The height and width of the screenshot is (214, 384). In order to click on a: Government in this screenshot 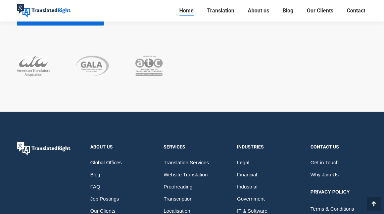, I will do `click(265, 199)`.